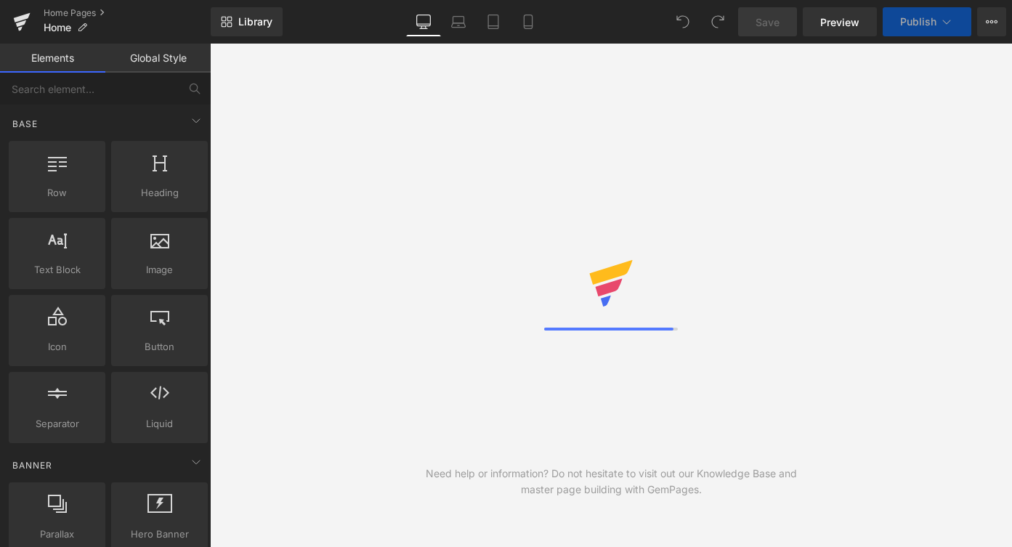 This screenshot has height=547, width=1012. What do you see at coordinates (424, 22) in the screenshot?
I see `a: Desktop` at bounding box center [424, 22].